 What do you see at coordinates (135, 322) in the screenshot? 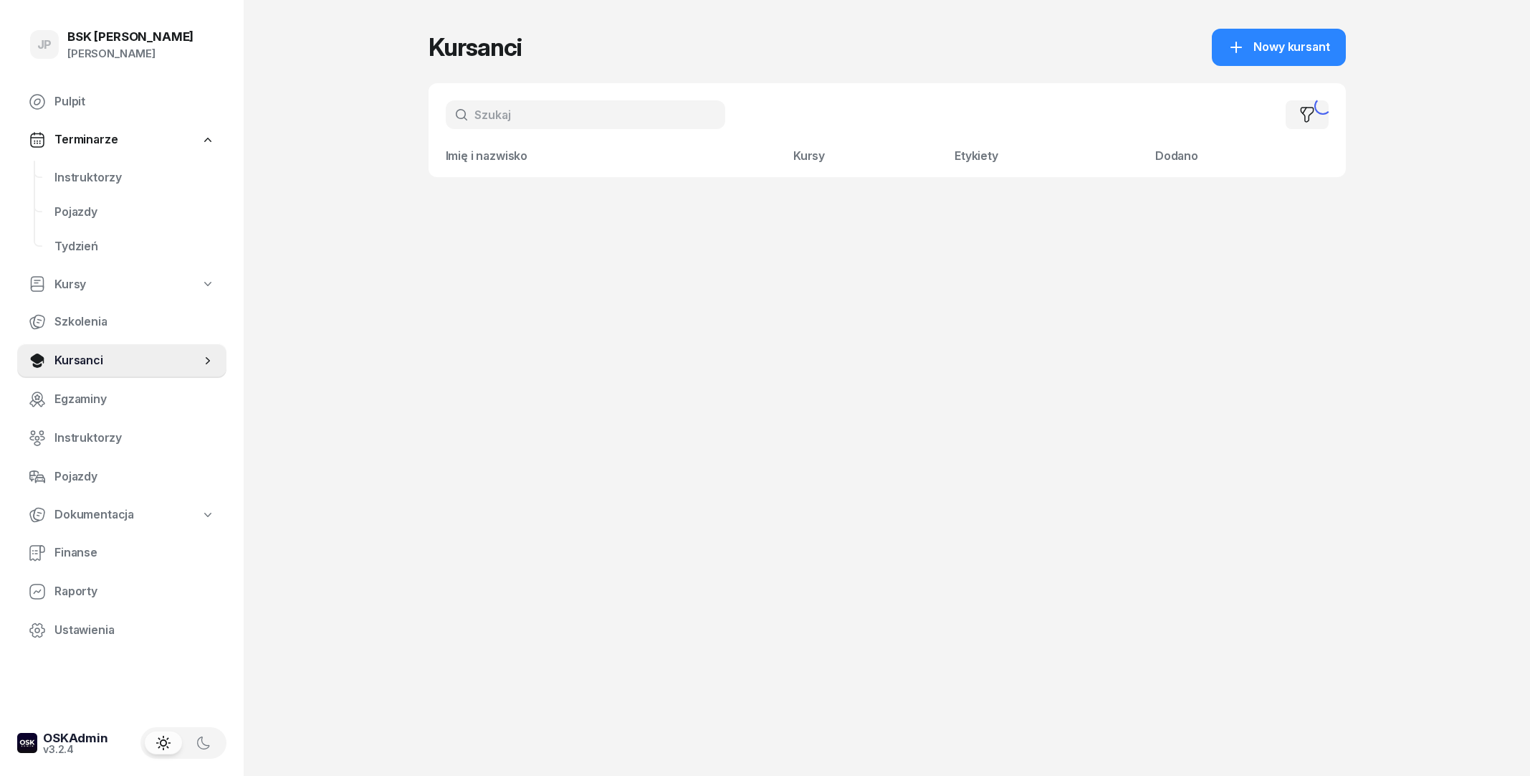
I see `span: Szkolenia` at bounding box center [135, 322].